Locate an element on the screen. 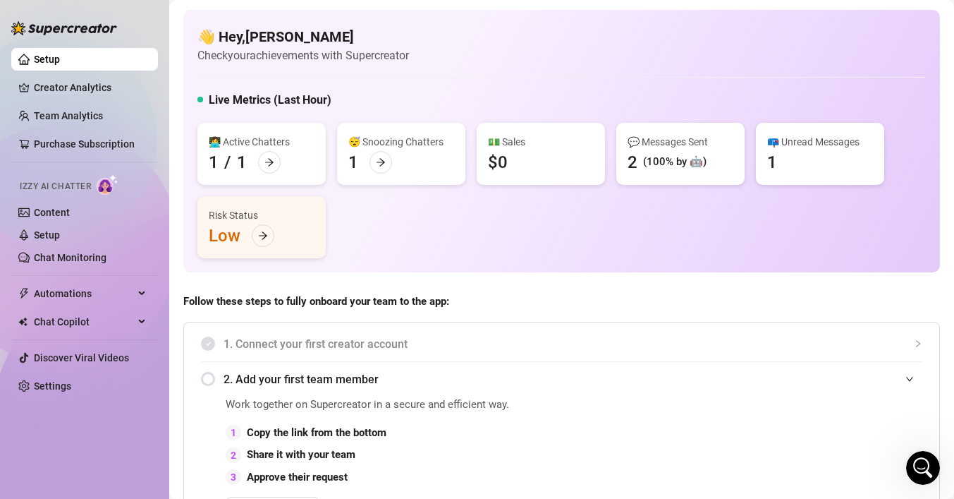 The width and height of the screenshot is (954, 499). div: 1. Connect your first creator account is located at coordinates (561, 343).